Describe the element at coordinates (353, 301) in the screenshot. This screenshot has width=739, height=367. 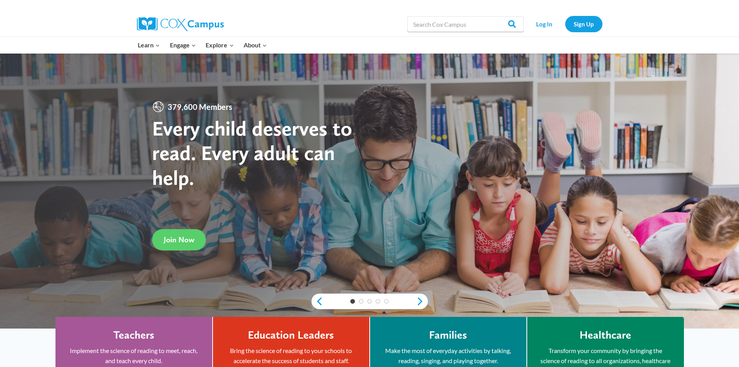
I see `a: 1` at that location.